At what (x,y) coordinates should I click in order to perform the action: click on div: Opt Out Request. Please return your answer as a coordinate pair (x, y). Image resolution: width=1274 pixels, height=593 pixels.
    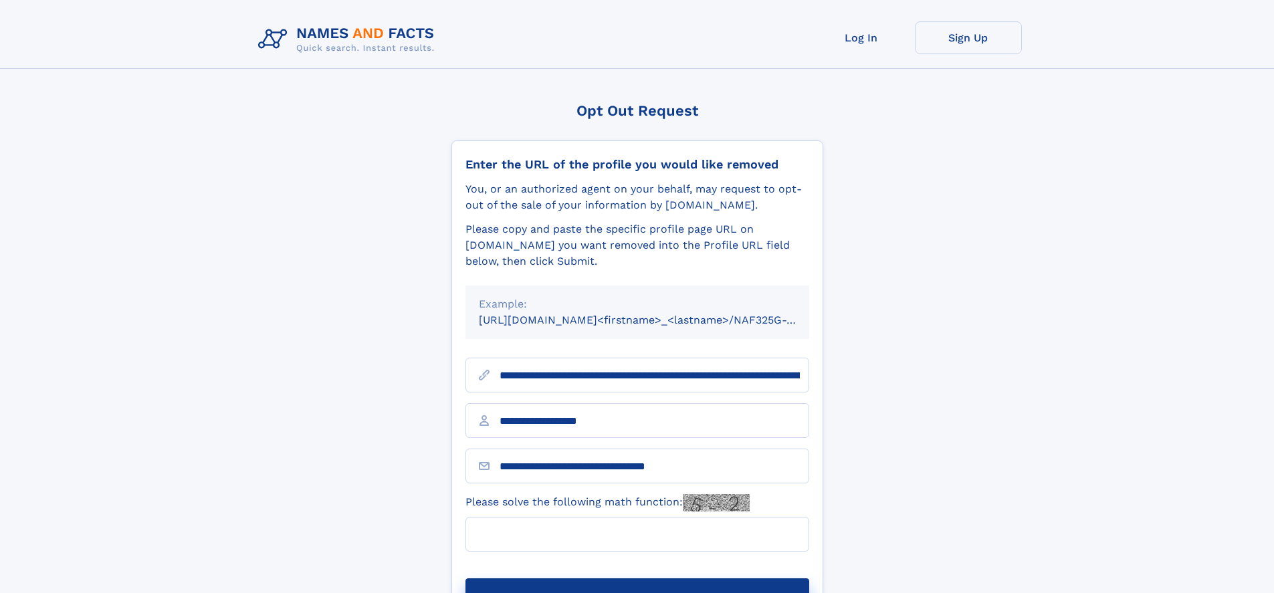
    Looking at the image, I should click on (637, 110).